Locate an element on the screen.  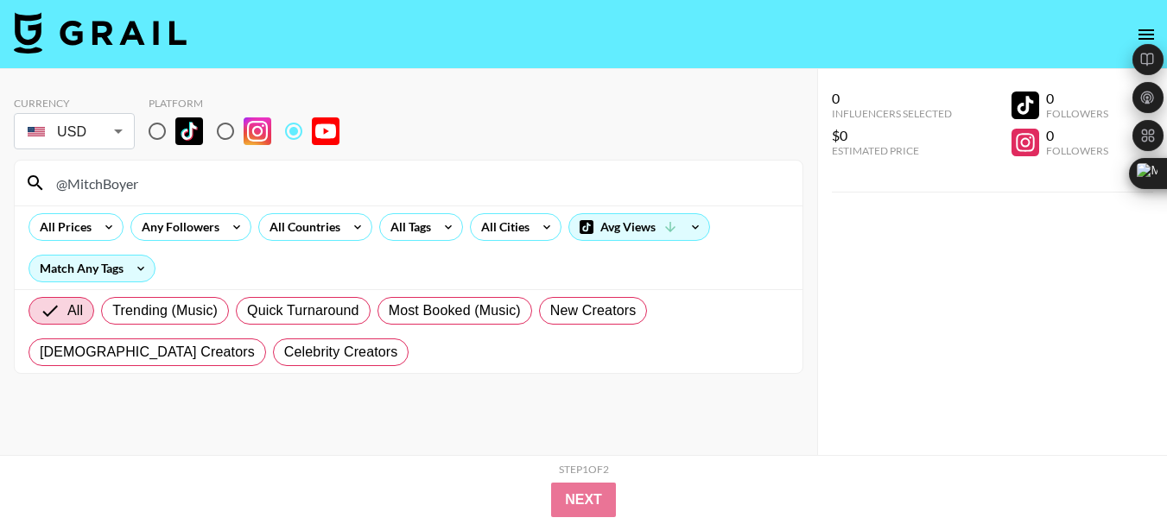
div: Avg Views is located at coordinates (639, 227).